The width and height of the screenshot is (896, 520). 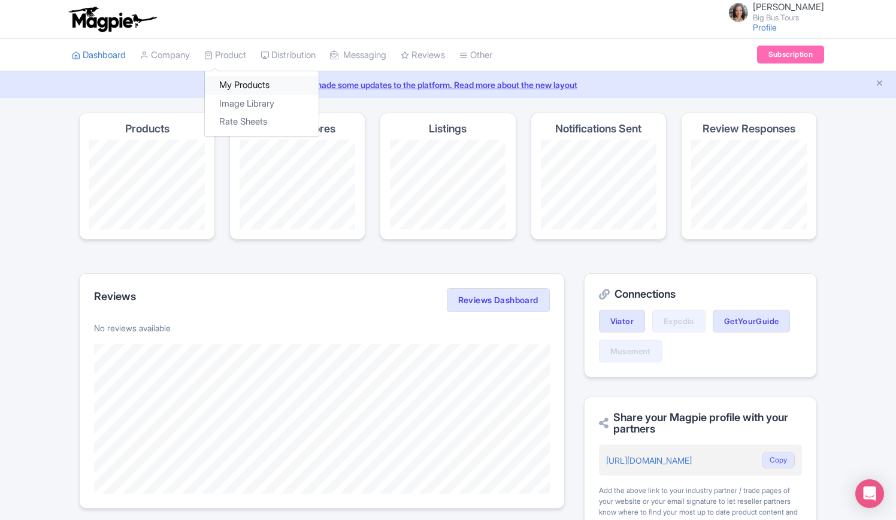 What do you see at coordinates (622, 321) in the screenshot?
I see `a: Viator` at bounding box center [622, 321].